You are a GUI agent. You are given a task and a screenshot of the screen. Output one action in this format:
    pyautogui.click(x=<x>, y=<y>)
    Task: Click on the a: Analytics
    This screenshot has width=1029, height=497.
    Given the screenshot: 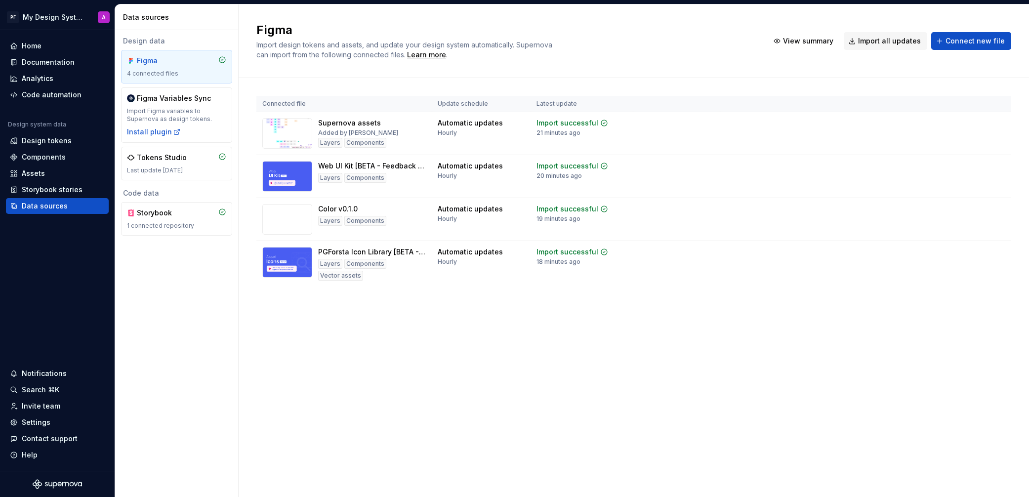 What is the action you would take?
    pyautogui.click(x=57, y=79)
    